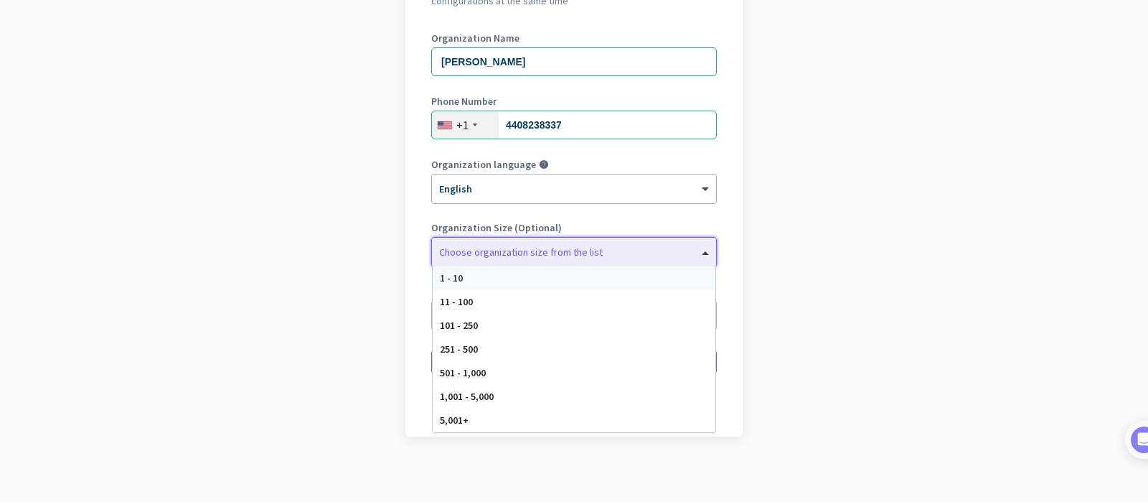 The image size is (1148, 502). Describe the element at coordinates (574, 101) in the screenshot. I see `label: Phone Number` at that location.